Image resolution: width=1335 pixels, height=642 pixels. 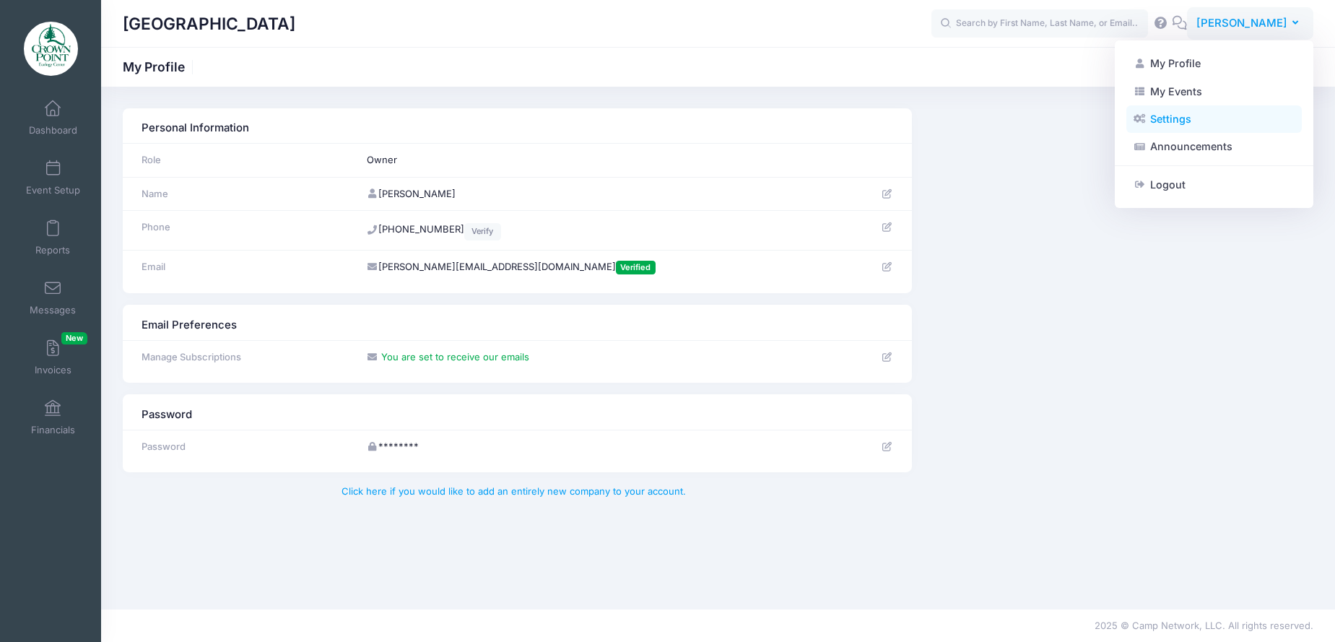 What do you see at coordinates (1213, 91) in the screenshot?
I see `a: My Events` at bounding box center [1213, 91].